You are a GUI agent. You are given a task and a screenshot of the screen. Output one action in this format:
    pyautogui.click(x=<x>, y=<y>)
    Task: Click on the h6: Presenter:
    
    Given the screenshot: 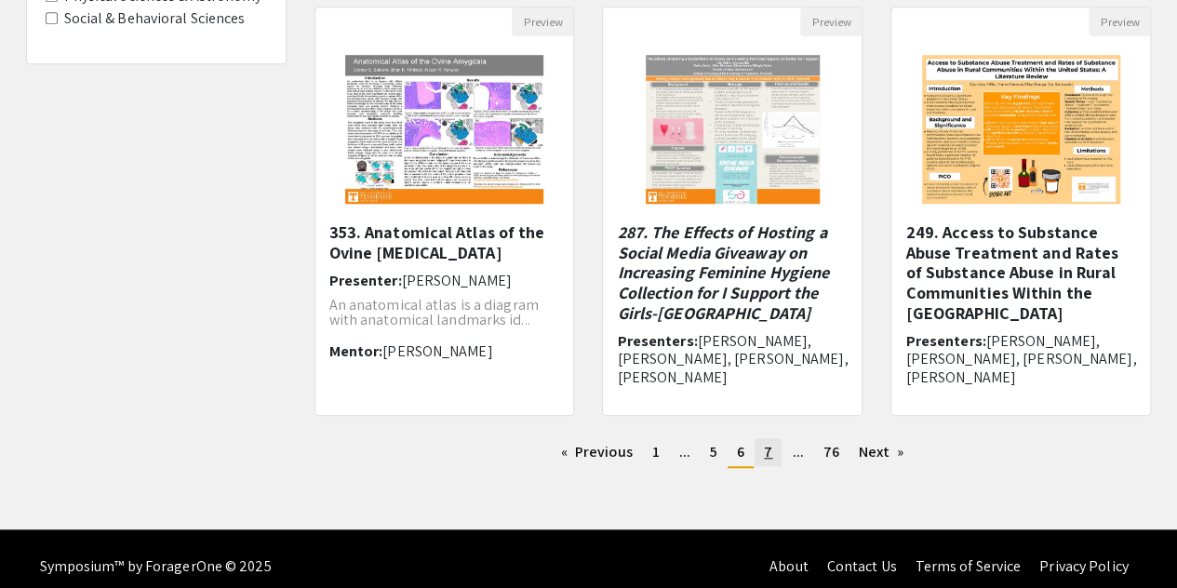 What is the action you would take?
    pyautogui.click(x=445, y=280)
    